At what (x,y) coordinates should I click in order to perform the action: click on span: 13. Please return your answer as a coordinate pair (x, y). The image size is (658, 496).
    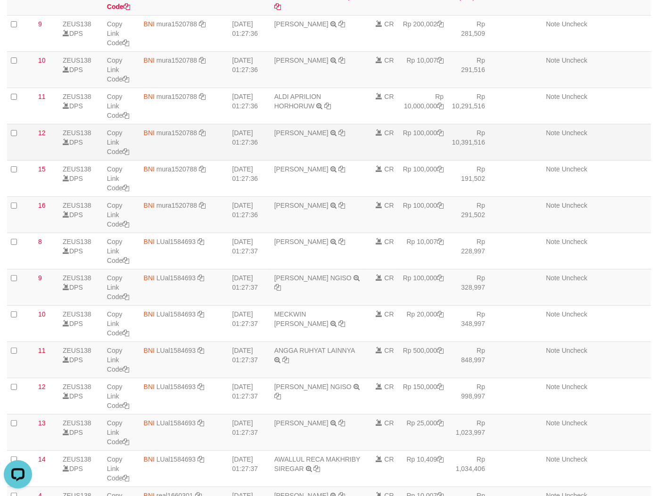
    Looking at the image, I should click on (42, 423).